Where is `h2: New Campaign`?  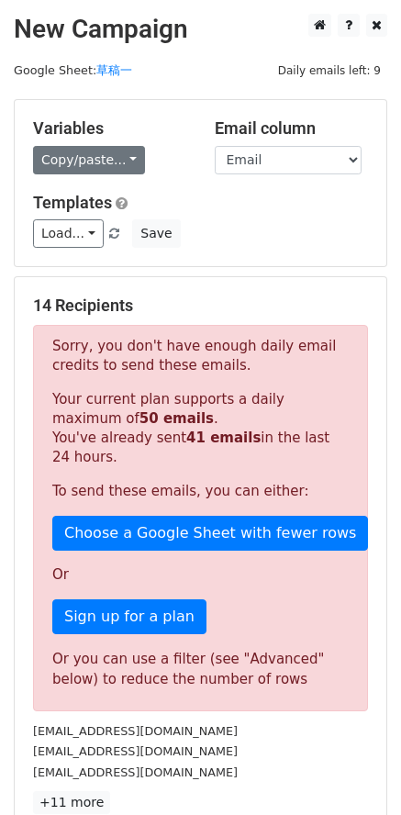
h2: New Campaign is located at coordinates (200, 29).